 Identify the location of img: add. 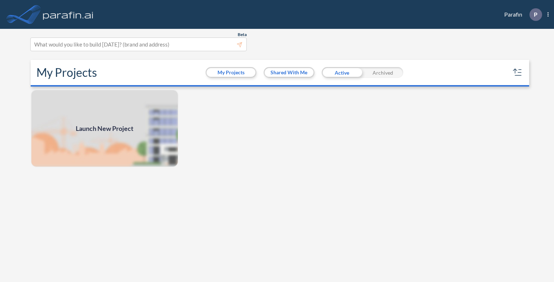
(105, 128).